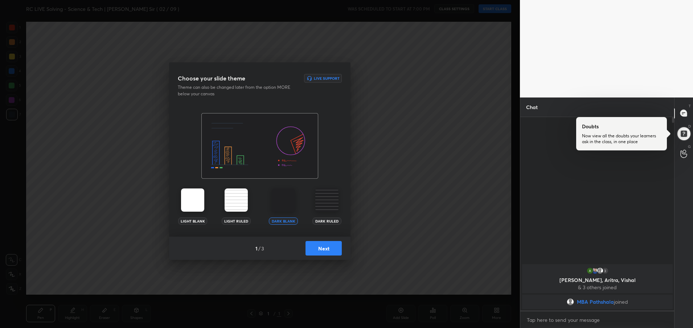 The image size is (693, 328). I want to click on h6: Live Support, so click(327, 78).